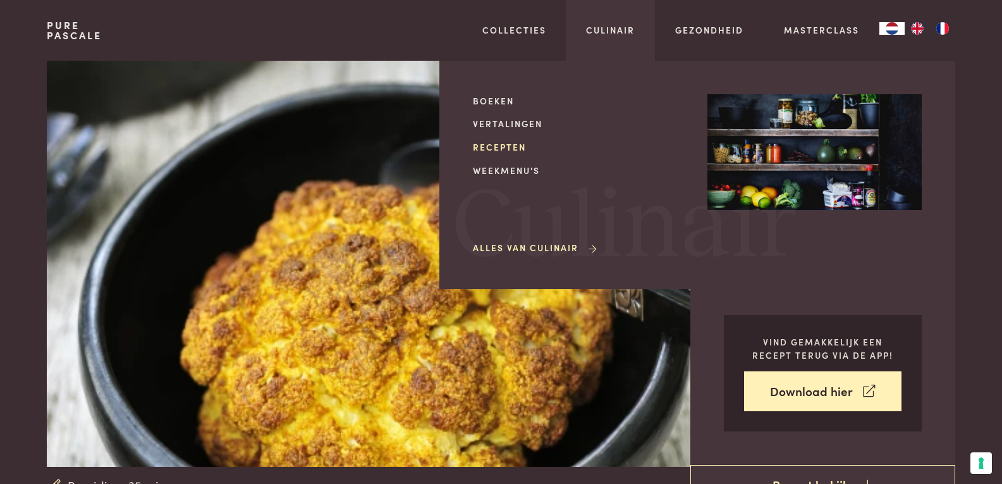 The width and height of the screenshot is (1002, 484). Describe the element at coordinates (625, 227) in the screenshot. I see `span: Culinair` at that location.